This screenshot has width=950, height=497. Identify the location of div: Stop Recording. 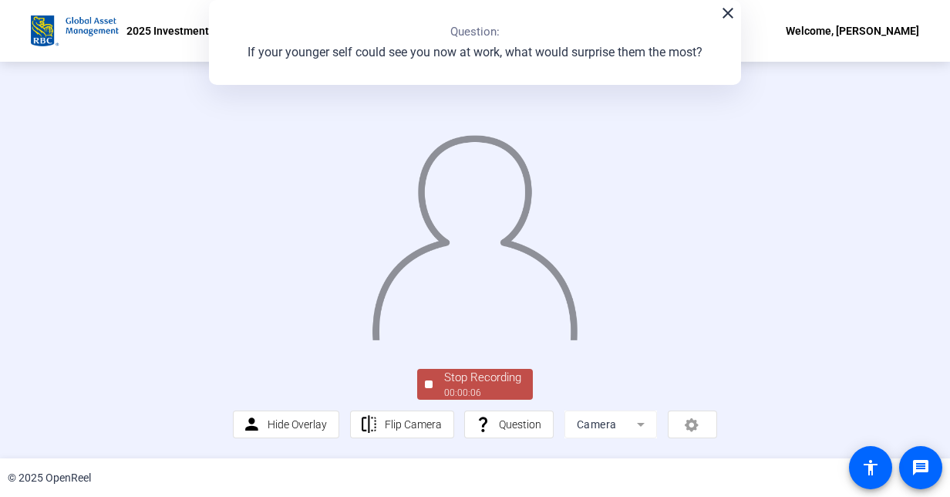
(483, 377).